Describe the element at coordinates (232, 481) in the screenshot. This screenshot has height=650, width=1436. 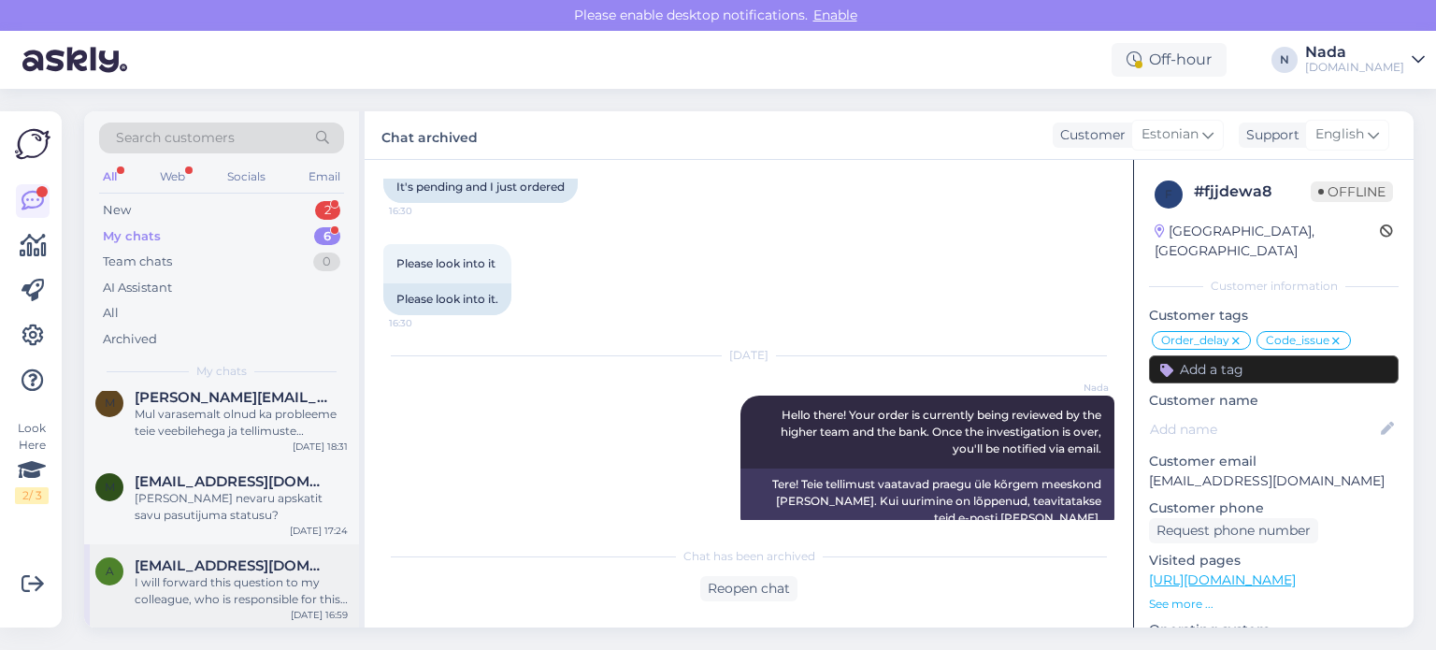
I see `span: martinscelms4@gmail.com` at that location.